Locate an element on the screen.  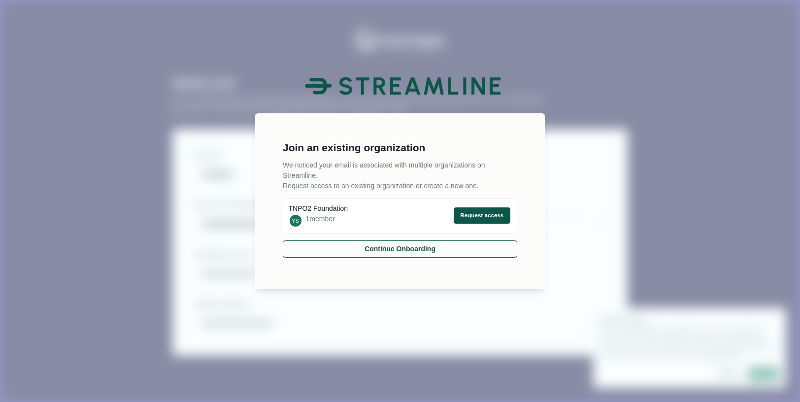
div: We noticed your email is associated with multiple organizations on Streamline. Request access to ... is located at coordinates (400, 175).